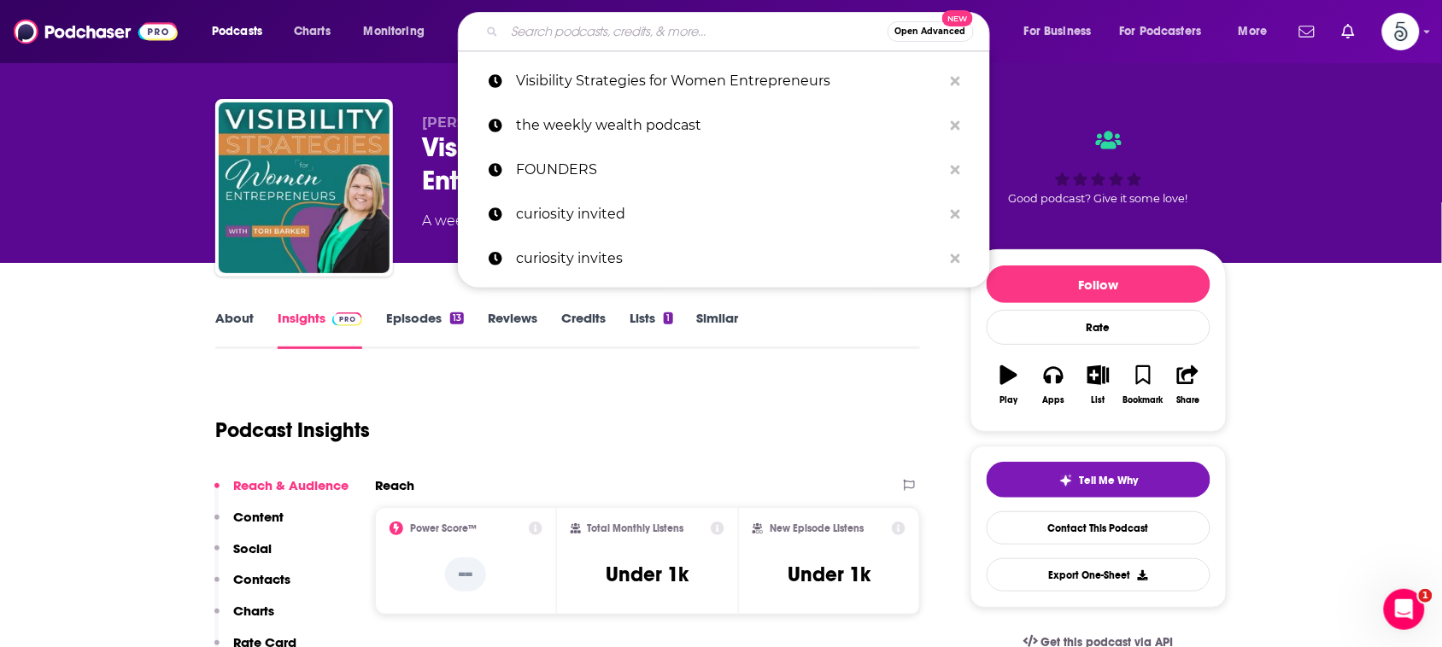 The width and height of the screenshot is (1442, 647). I want to click on div: Apps, so click(1054, 401).